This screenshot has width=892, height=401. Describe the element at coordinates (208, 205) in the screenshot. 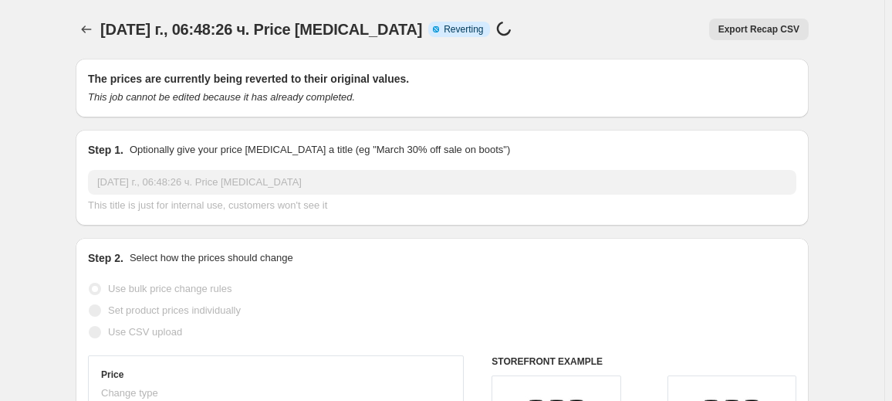

I see `span: This title is just for internal use, customers won't see it` at that location.